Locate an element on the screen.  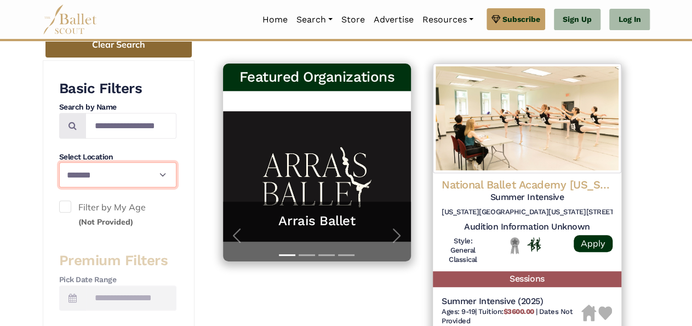
a: Arrais Ballet is located at coordinates (317, 221).